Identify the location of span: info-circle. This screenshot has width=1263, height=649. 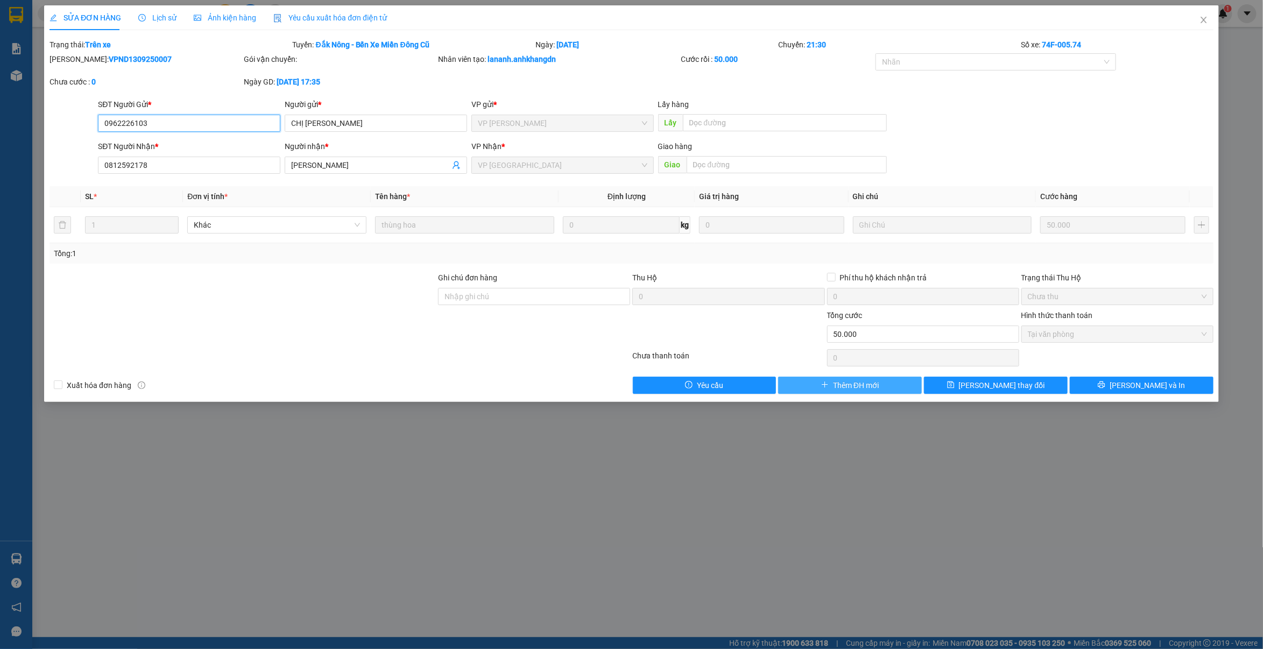
(142, 385).